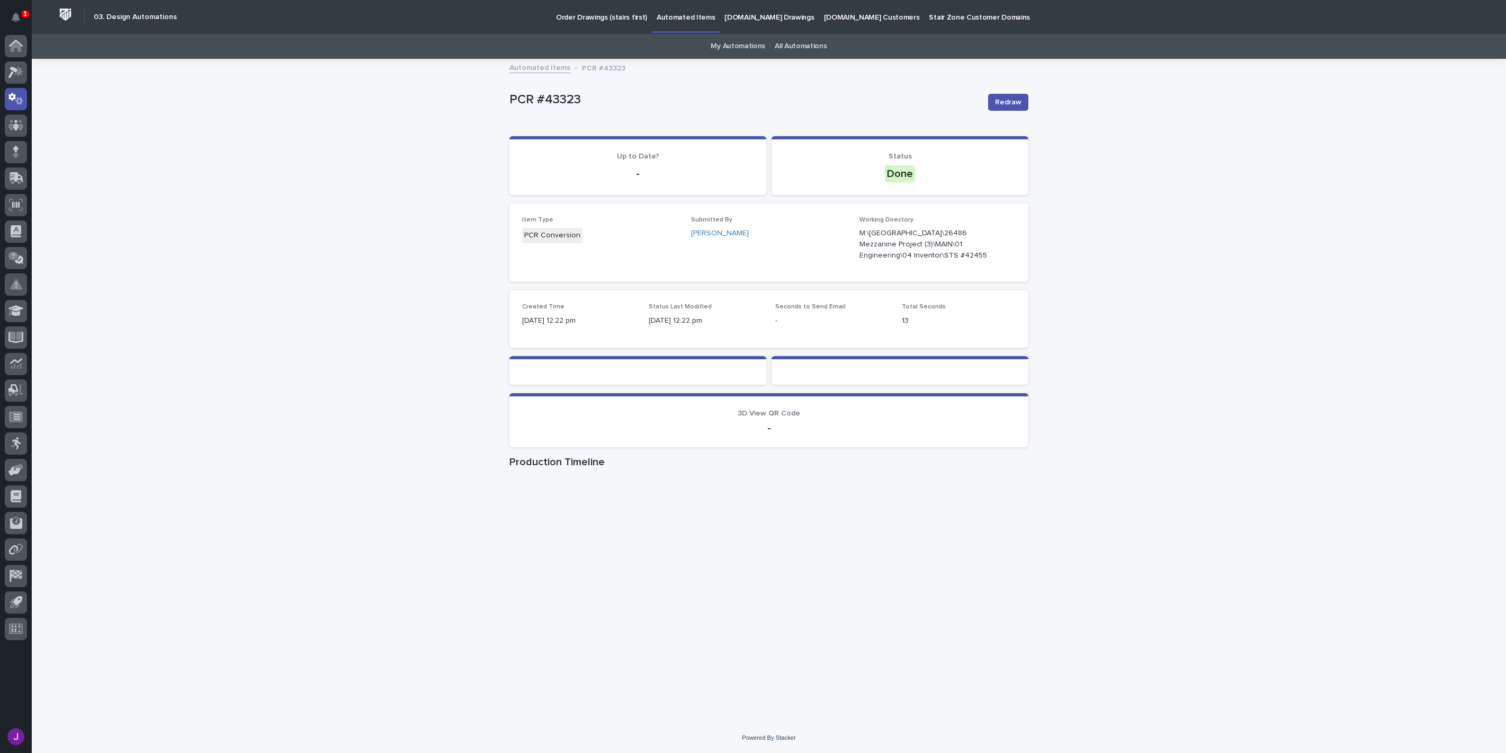 This screenshot has width=1506, height=753. Describe the element at coordinates (638, 156) in the screenshot. I see `span: Up to Date?` at that location.